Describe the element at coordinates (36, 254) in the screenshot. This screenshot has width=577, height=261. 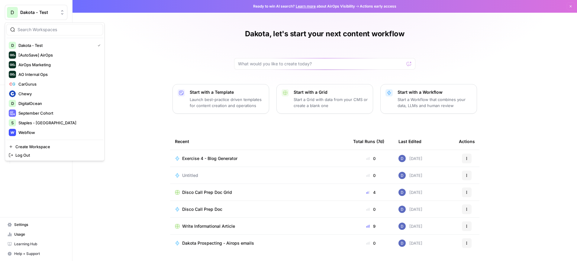
I see `button: Help + Support` at that location.